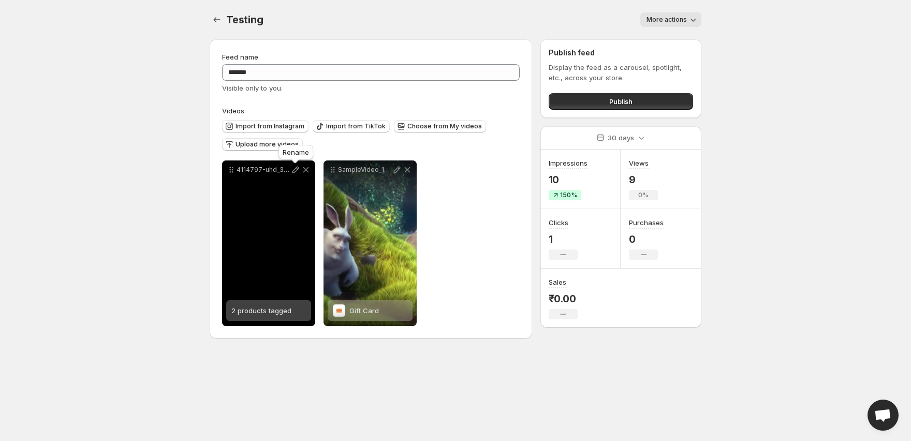 This screenshot has width=911, height=441. Describe the element at coordinates (370, 243) in the screenshot. I see `div: SampleVideo_1280x720_5mbGift CardGift Card` at that location.